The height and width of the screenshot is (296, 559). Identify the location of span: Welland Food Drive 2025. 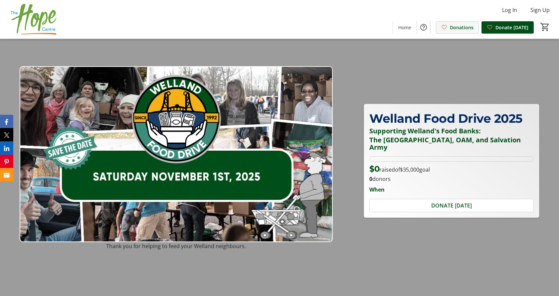
(446, 118).